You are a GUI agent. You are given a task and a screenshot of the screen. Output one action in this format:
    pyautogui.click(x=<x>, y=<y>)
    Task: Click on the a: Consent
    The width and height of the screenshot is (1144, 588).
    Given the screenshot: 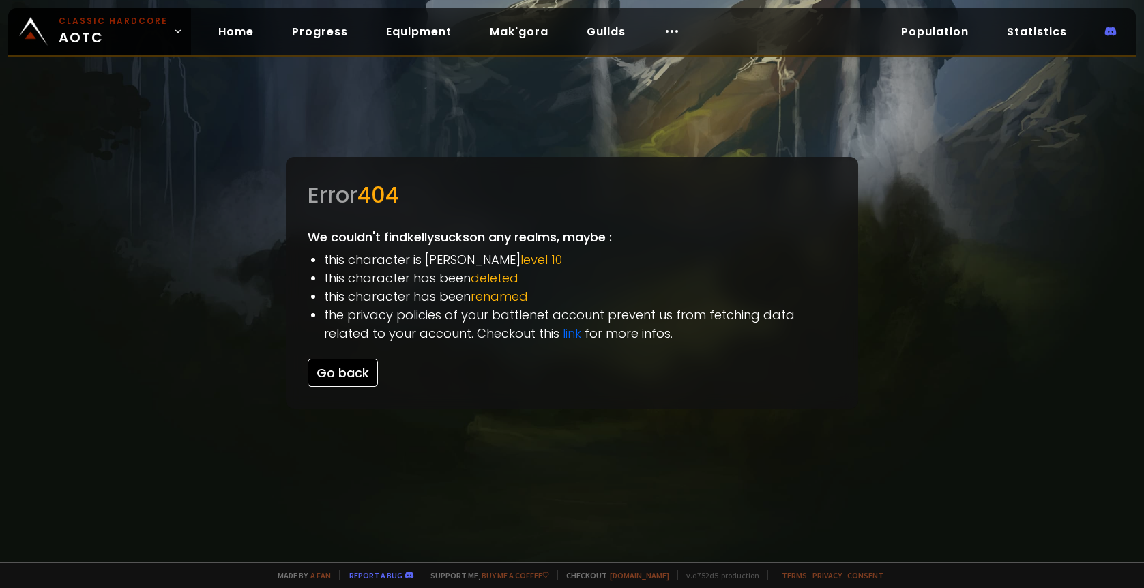 What is the action you would take?
    pyautogui.click(x=865, y=575)
    